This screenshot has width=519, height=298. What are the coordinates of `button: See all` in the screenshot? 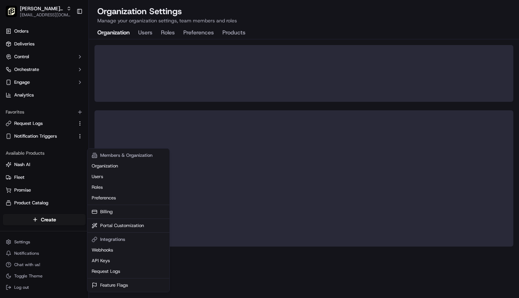 It's located at (120, 95).